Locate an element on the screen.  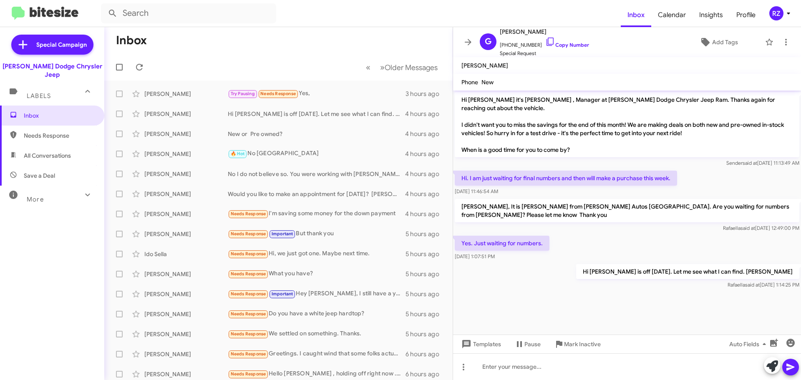
a: Inbox is located at coordinates (636, 15).